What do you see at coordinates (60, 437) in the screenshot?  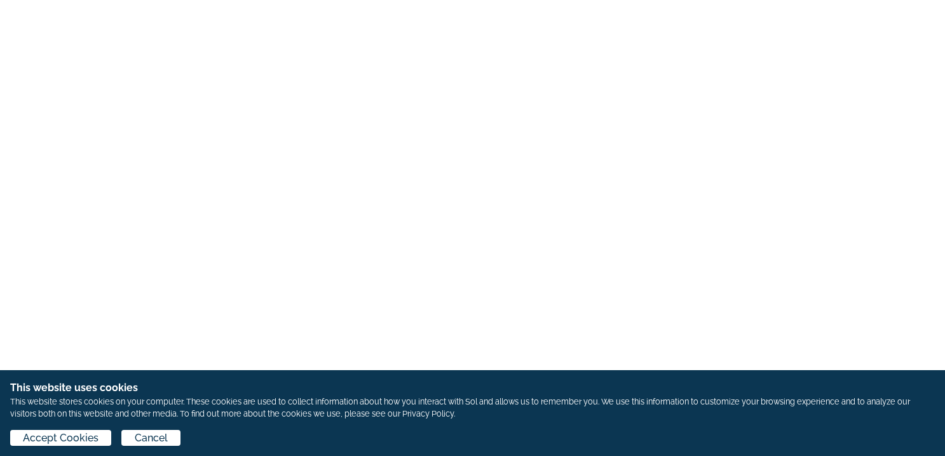 I see `button: Accept Cookies` at bounding box center [60, 437].